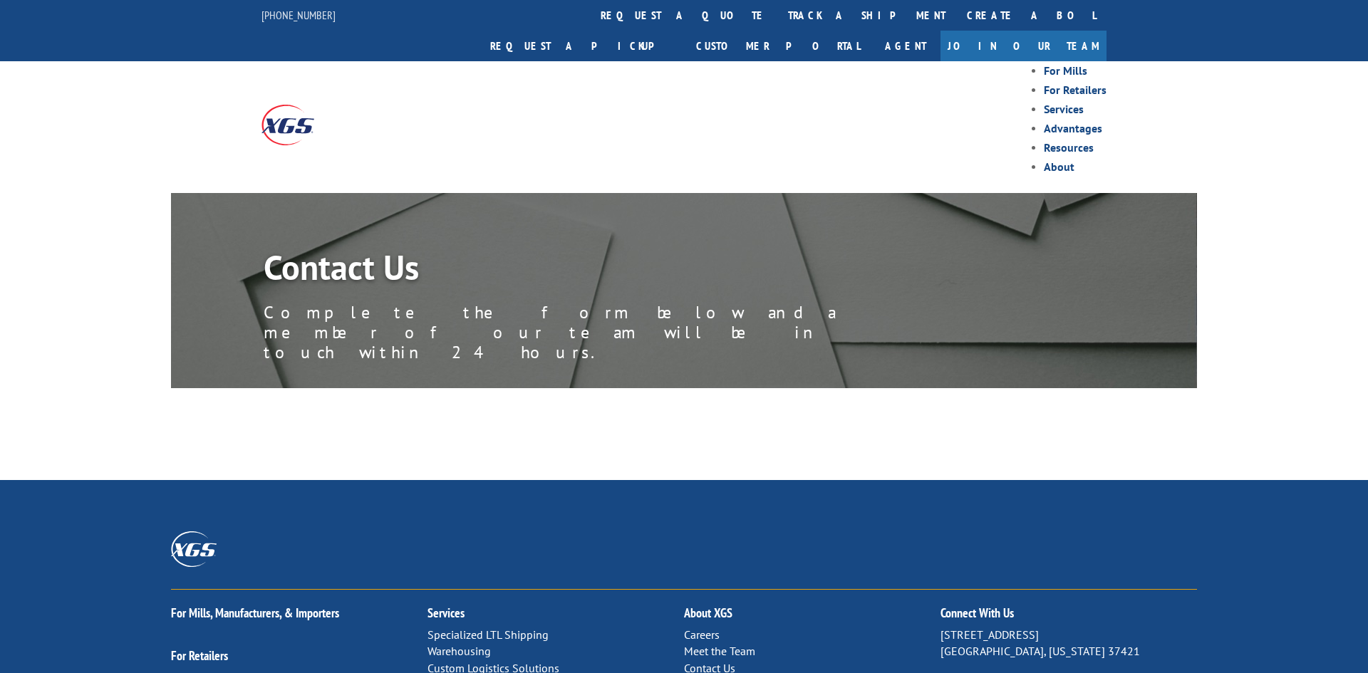  What do you see at coordinates (488, 635) in the screenshot?
I see `a: Specialized LTL Shipping` at bounding box center [488, 635].